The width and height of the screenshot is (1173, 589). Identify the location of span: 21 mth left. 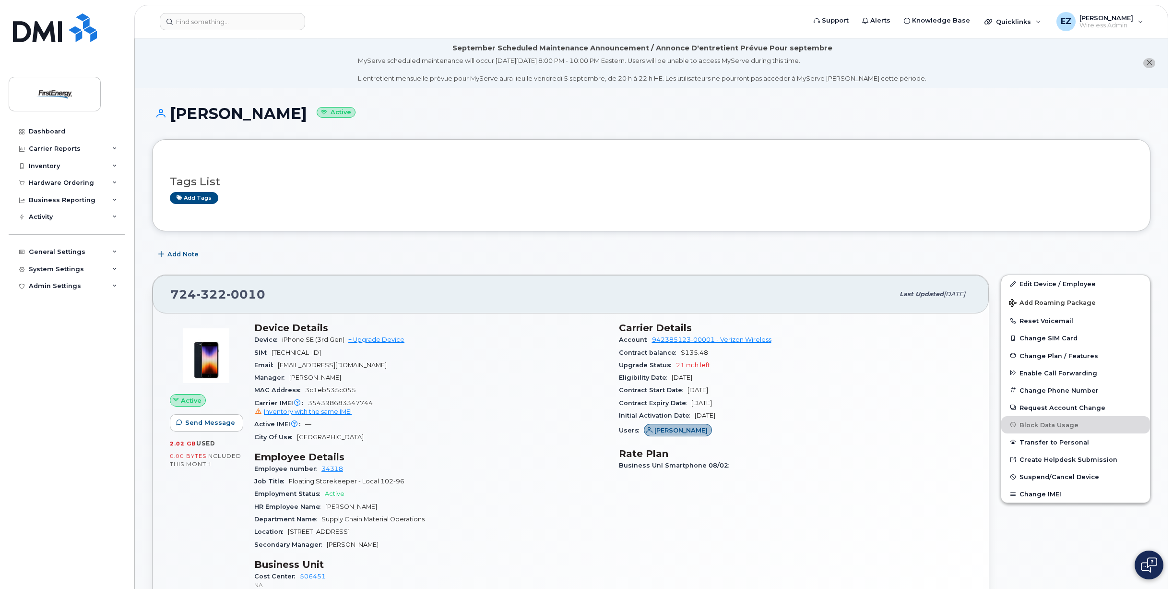
(693, 365).